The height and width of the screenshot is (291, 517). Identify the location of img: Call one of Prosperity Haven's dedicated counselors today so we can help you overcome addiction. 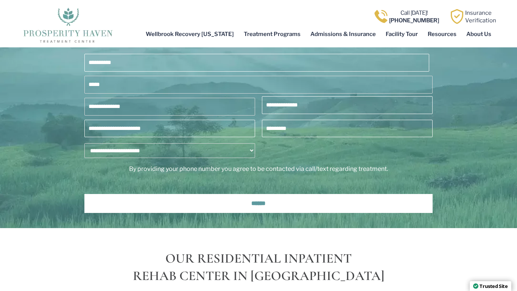
(381, 16).